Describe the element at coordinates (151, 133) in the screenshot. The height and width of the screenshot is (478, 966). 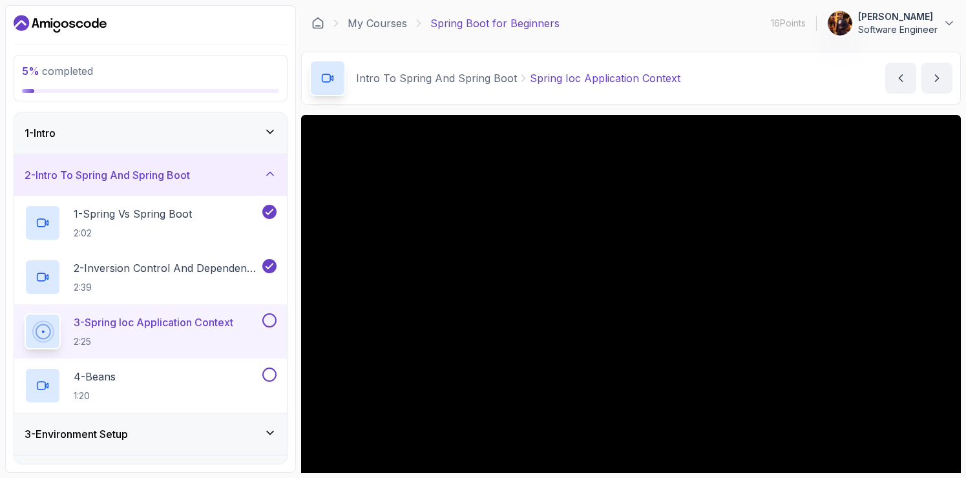
I see `button: 1-Intro` at that location.